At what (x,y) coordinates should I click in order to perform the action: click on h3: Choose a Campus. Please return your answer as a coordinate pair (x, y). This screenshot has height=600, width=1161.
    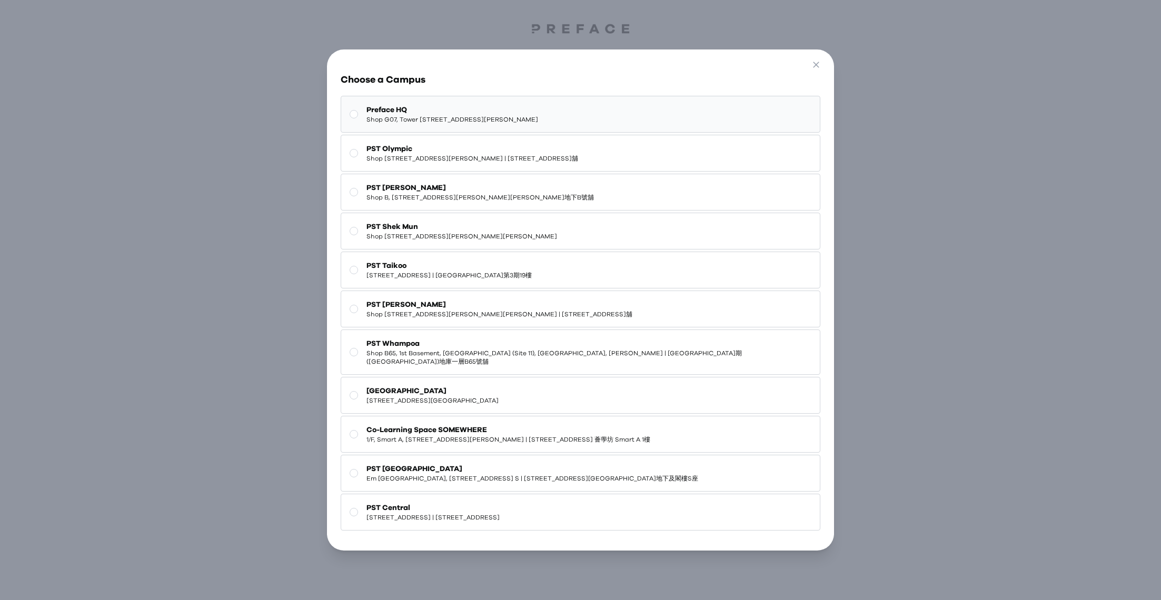
    Looking at the image, I should click on (580, 80).